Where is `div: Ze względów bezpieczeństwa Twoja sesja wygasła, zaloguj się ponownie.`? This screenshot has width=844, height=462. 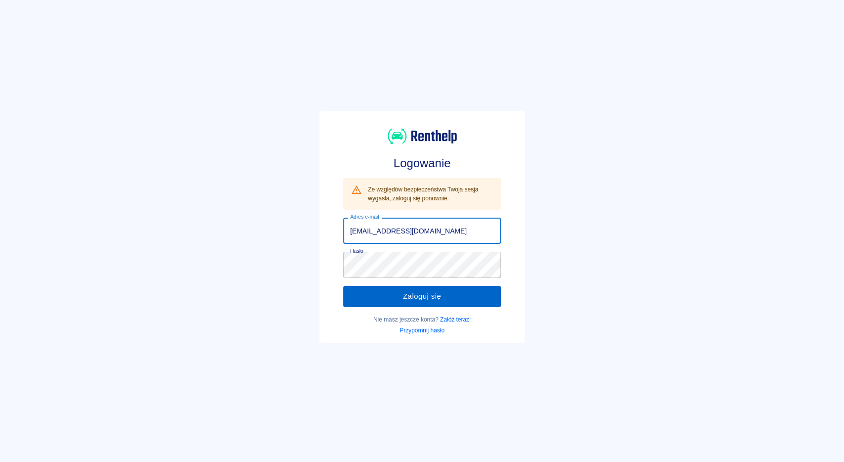
div: Ze względów bezpieczeństwa Twoja sesja wygasła, zaloguj się ponownie. is located at coordinates (430, 194).